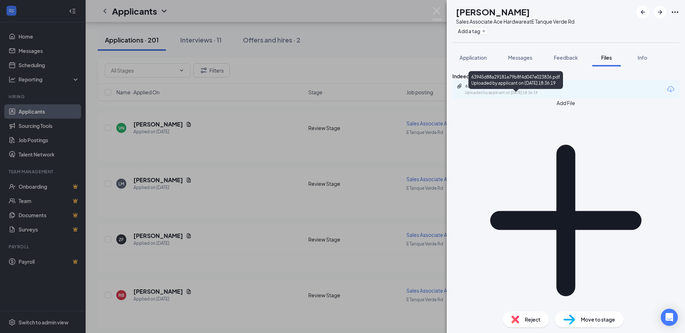 The height and width of the screenshot is (333, 685). Describe the element at coordinates (675, 12) in the screenshot. I see `svg: Ellipses` at that location.